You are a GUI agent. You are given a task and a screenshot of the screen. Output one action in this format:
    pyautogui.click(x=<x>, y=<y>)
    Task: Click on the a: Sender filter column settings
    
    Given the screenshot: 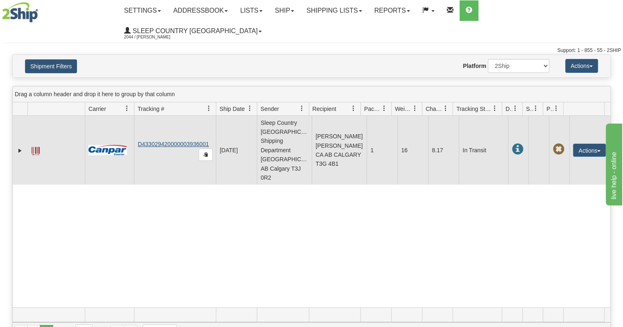 What is the action you would take?
    pyautogui.click(x=302, y=109)
    